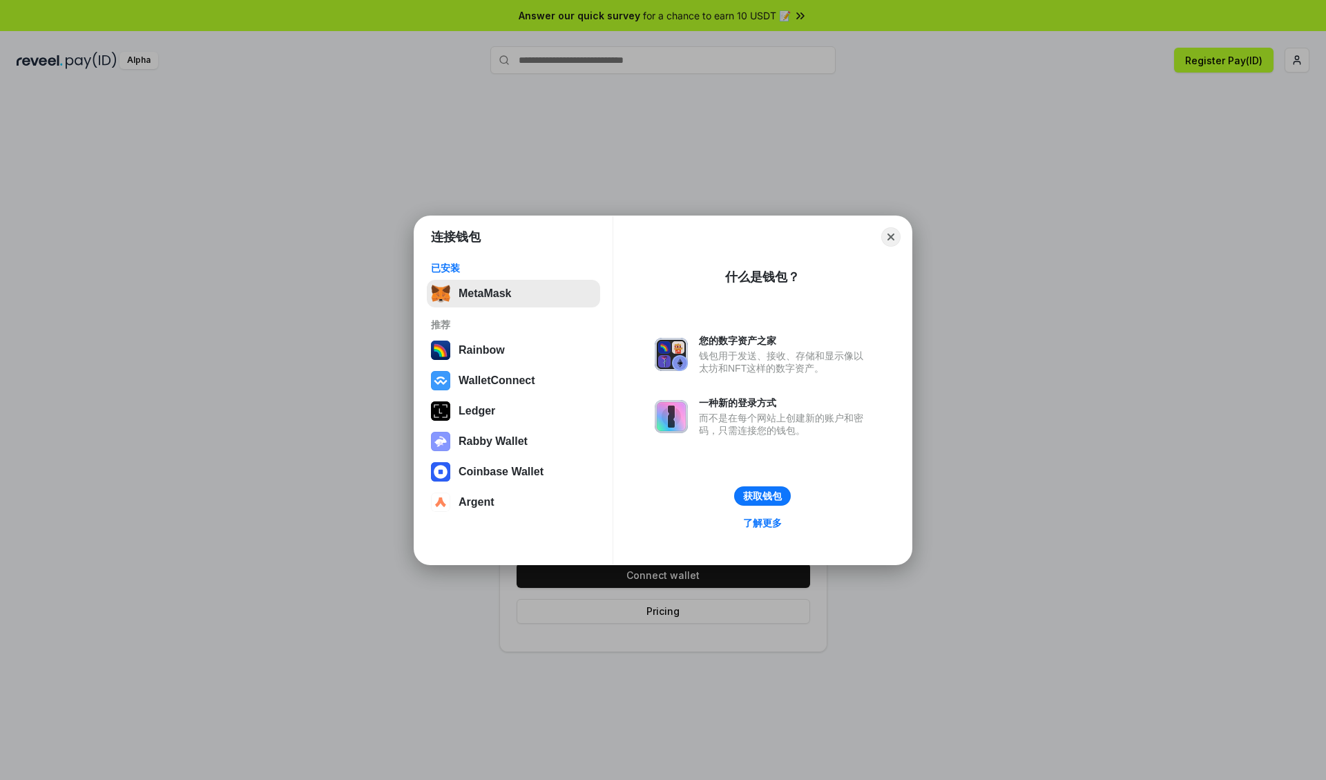 This screenshot has height=780, width=1326. What do you see at coordinates (501, 472) in the screenshot?
I see `div: Coinbase Wallet` at bounding box center [501, 472].